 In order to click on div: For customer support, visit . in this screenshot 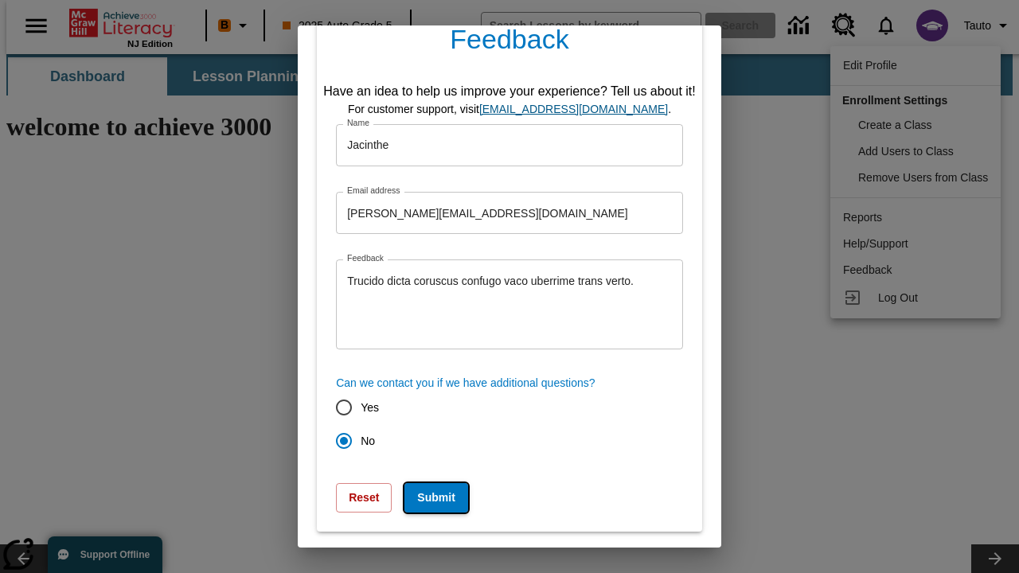, I will do `click(509, 109)`.